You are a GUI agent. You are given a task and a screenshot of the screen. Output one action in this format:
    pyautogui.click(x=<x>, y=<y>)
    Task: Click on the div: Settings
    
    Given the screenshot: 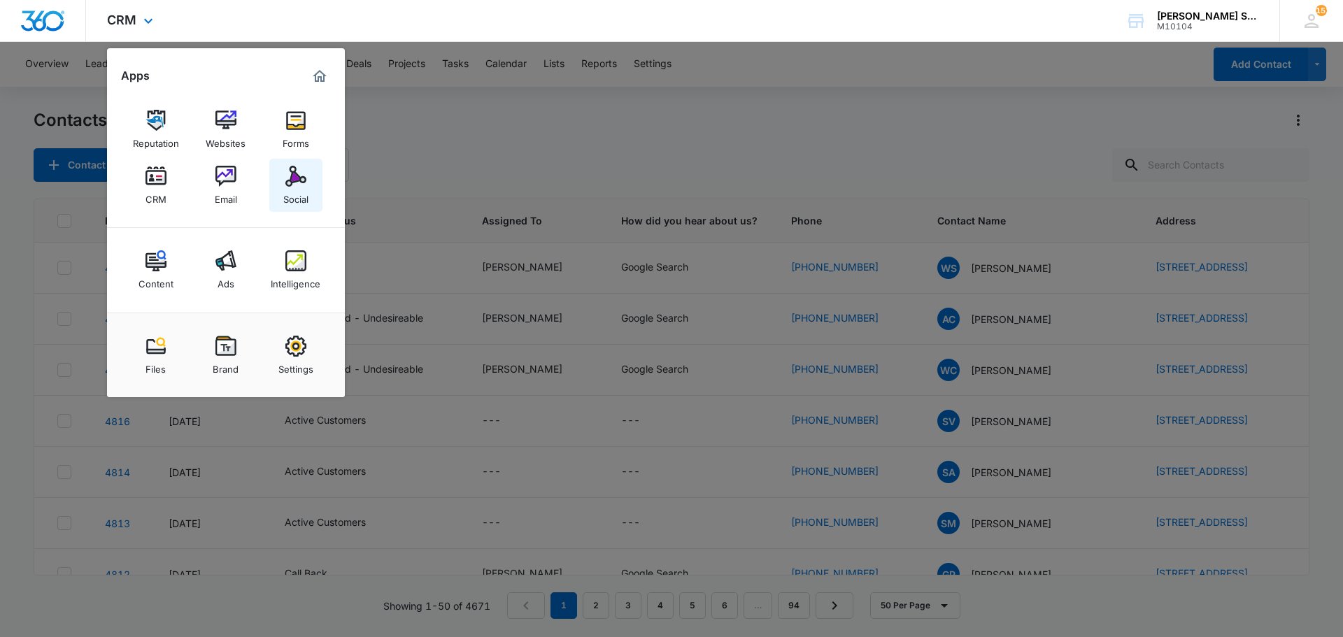 What is the action you would take?
    pyautogui.click(x=296, y=366)
    